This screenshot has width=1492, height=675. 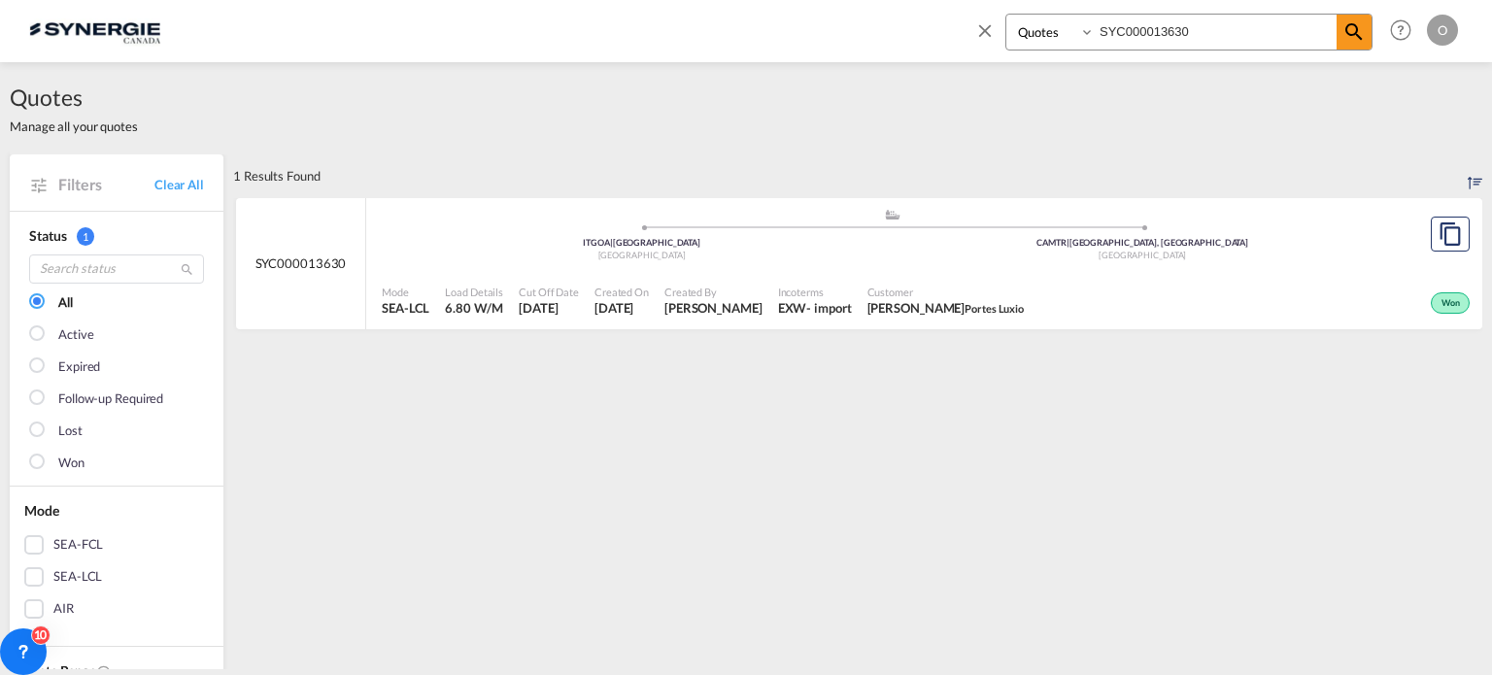 I want to click on md-icon: assets/icons/custom/ship-fill.svg, so click(x=893, y=215).